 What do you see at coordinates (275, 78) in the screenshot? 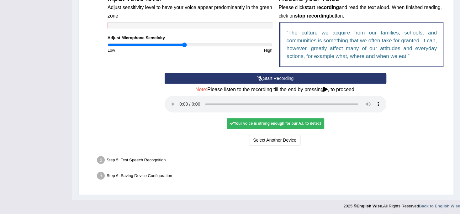
I see `button: Start Recording` at bounding box center [275, 78].